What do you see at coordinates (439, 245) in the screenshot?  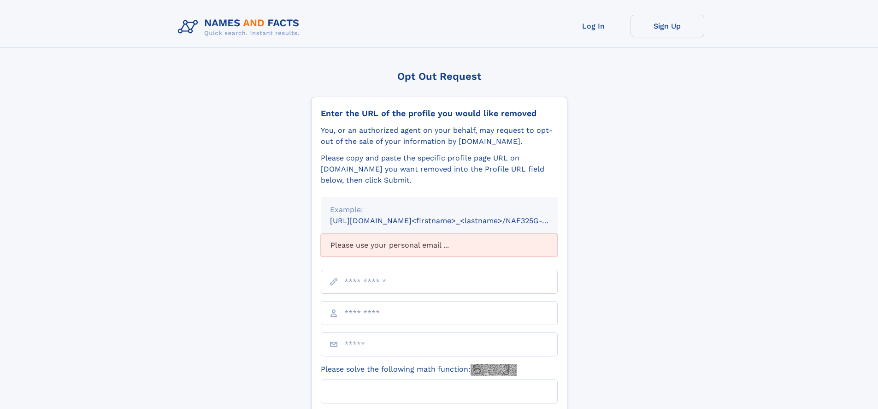 I see `div: Please use your personal email ...` at bounding box center [439, 245].